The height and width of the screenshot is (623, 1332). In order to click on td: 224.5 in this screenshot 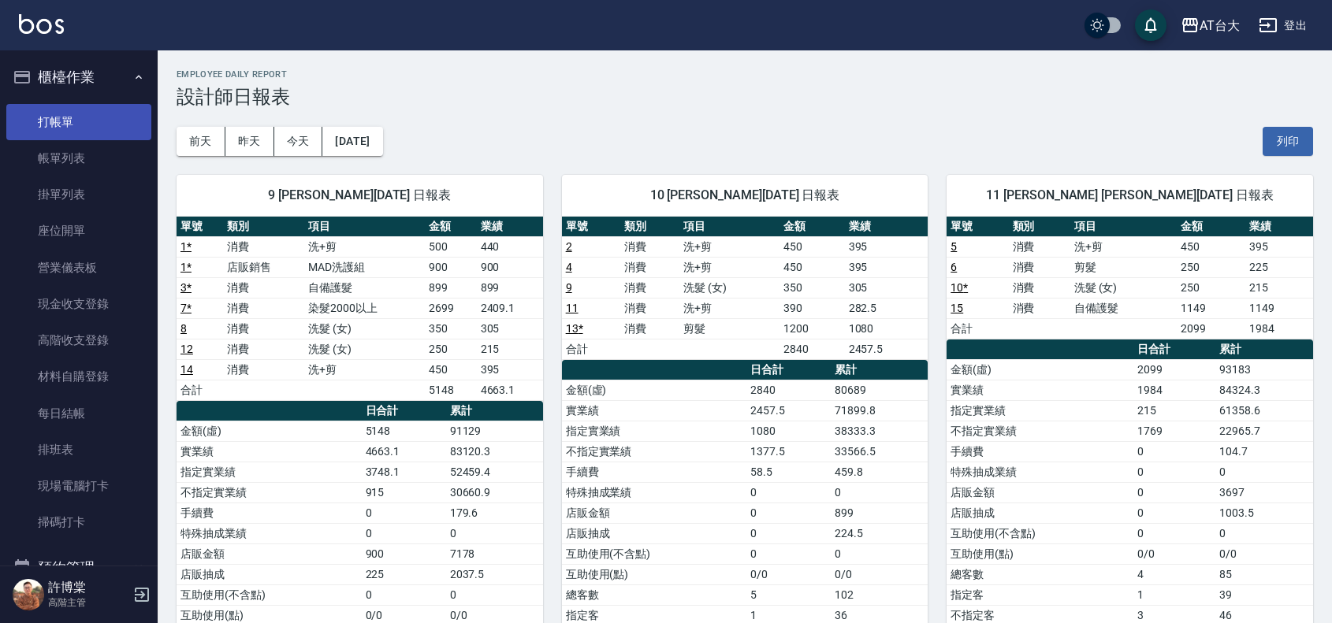, I will do `click(879, 533)`.